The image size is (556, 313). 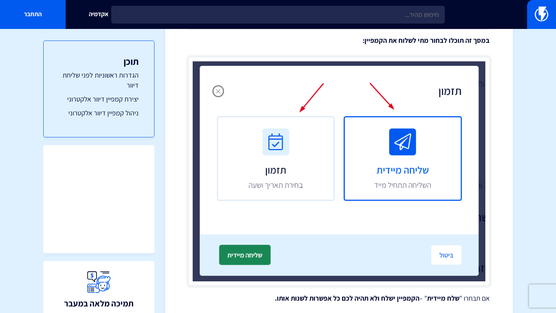 I want to click on h3: תמיכה מלאה במעבר, so click(x=99, y=304).